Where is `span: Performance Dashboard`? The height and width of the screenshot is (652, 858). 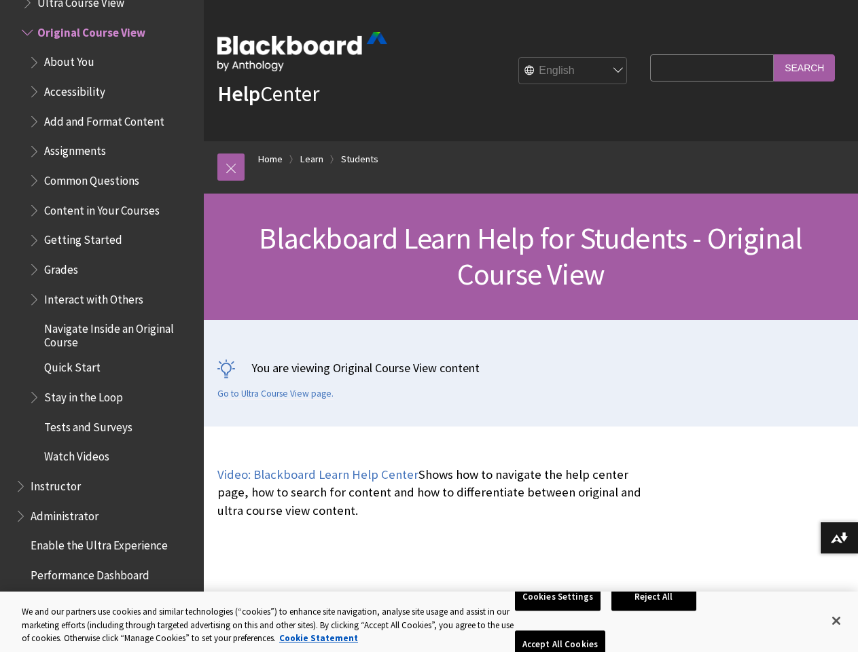 span: Performance Dashboard is located at coordinates (90, 572).